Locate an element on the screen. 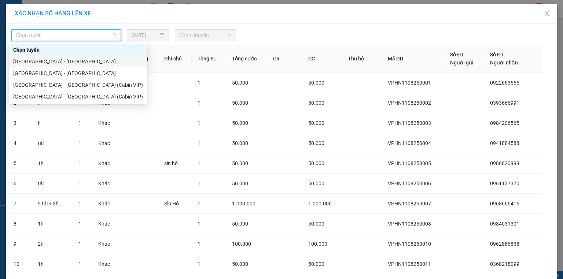 Image resolution: width=563 pixels, height=279 pixels. span: 1.000.000 is located at coordinates (320, 204).